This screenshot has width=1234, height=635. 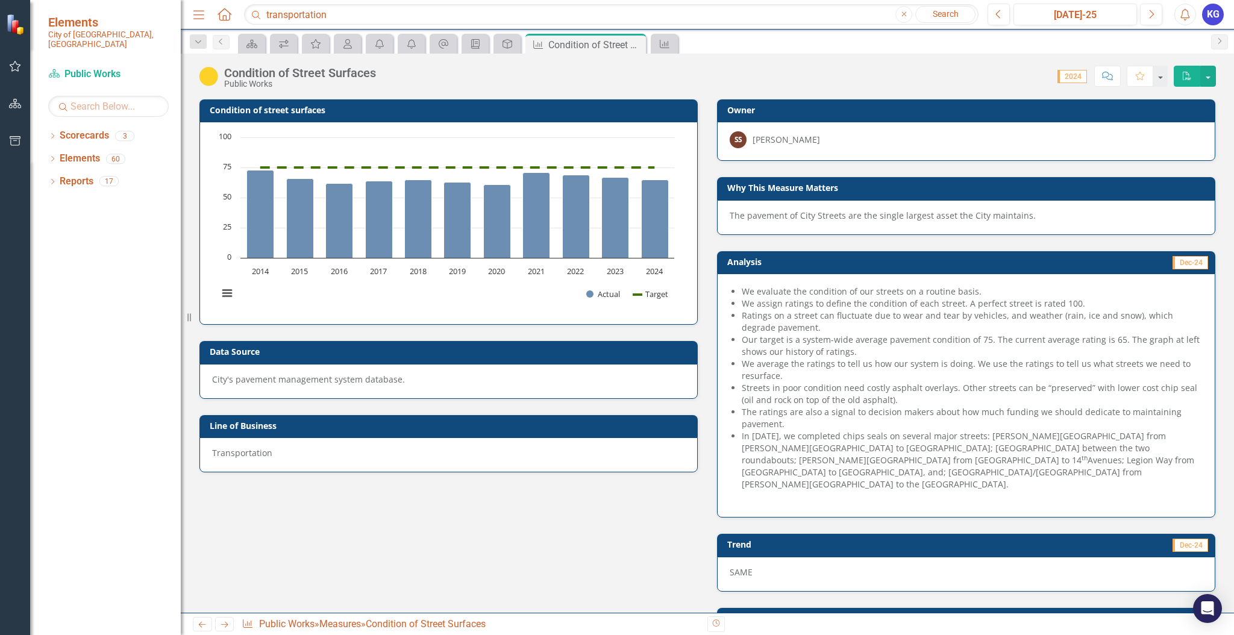 I want to click on p: City's pavement management system database., so click(x=448, y=380).